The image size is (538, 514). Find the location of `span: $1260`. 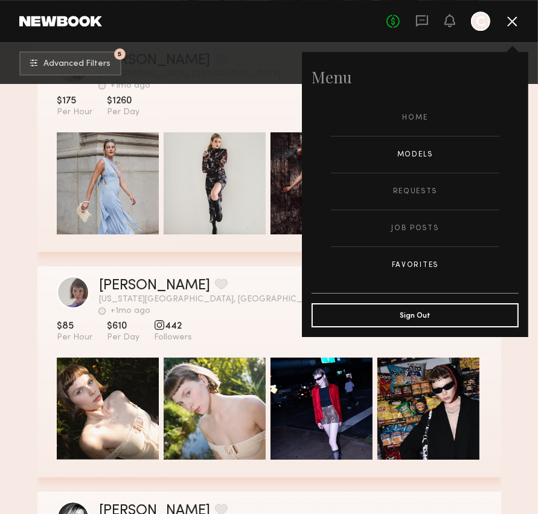

span: $1260 is located at coordinates (123, 101).